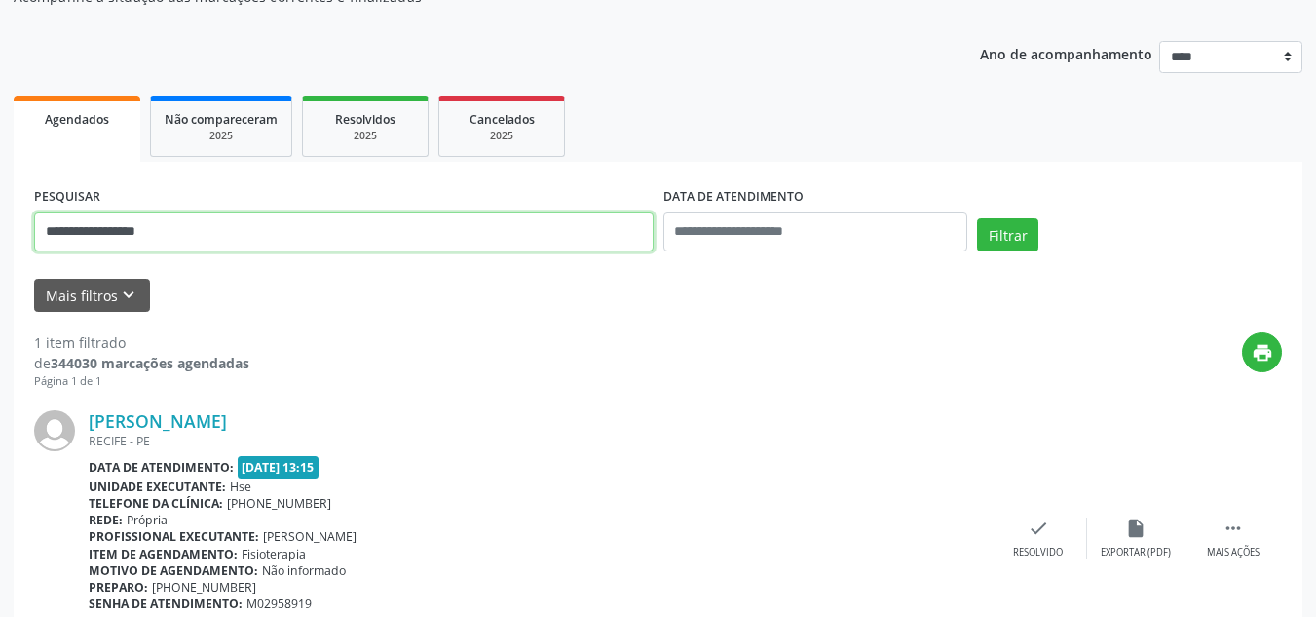 The width and height of the screenshot is (1316, 617). What do you see at coordinates (166, 603) in the screenshot?
I see `b: Senha de atendimento:` at bounding box center [166, 603].